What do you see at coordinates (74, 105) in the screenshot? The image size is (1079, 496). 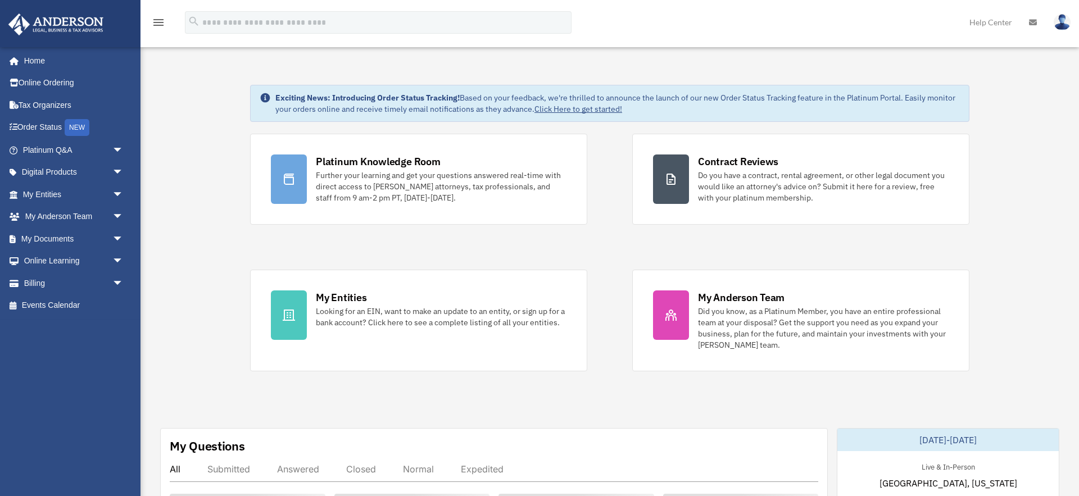 I see `a: Tax Organizers` at bounding box center [74, 105].